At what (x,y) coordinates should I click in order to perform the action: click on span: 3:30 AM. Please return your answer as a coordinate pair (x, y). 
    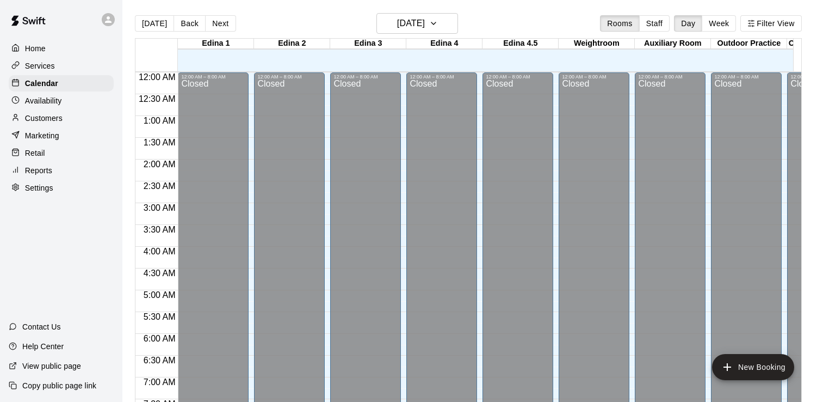
    Looking at the image, I should click on (159, 229).